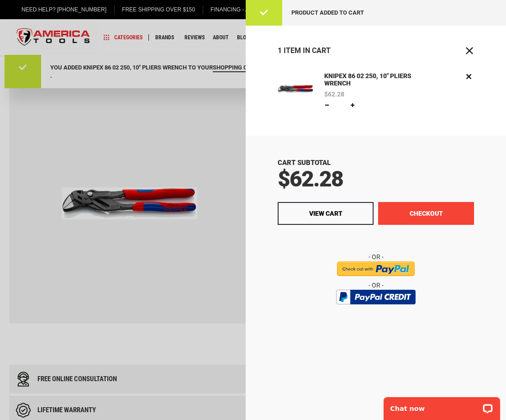 The height and width of the screenshot is (420, 506). Describe the element at coordinates (426, 213) in the screenshot. I see `button: Checkout` at that location.